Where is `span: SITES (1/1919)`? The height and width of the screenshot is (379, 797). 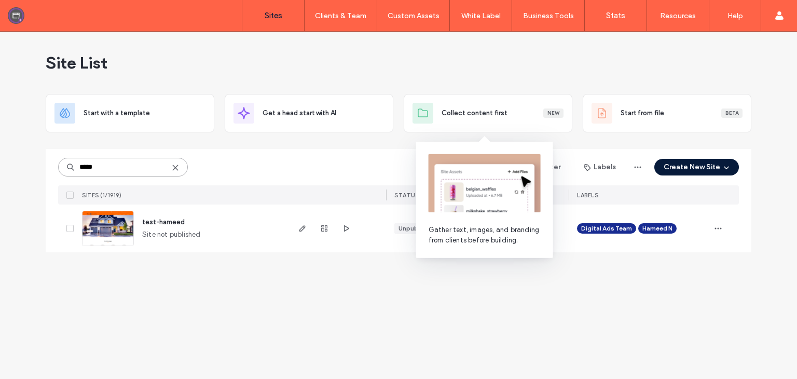
span: SITES (1/1919) is located at coordinates (102, 195).